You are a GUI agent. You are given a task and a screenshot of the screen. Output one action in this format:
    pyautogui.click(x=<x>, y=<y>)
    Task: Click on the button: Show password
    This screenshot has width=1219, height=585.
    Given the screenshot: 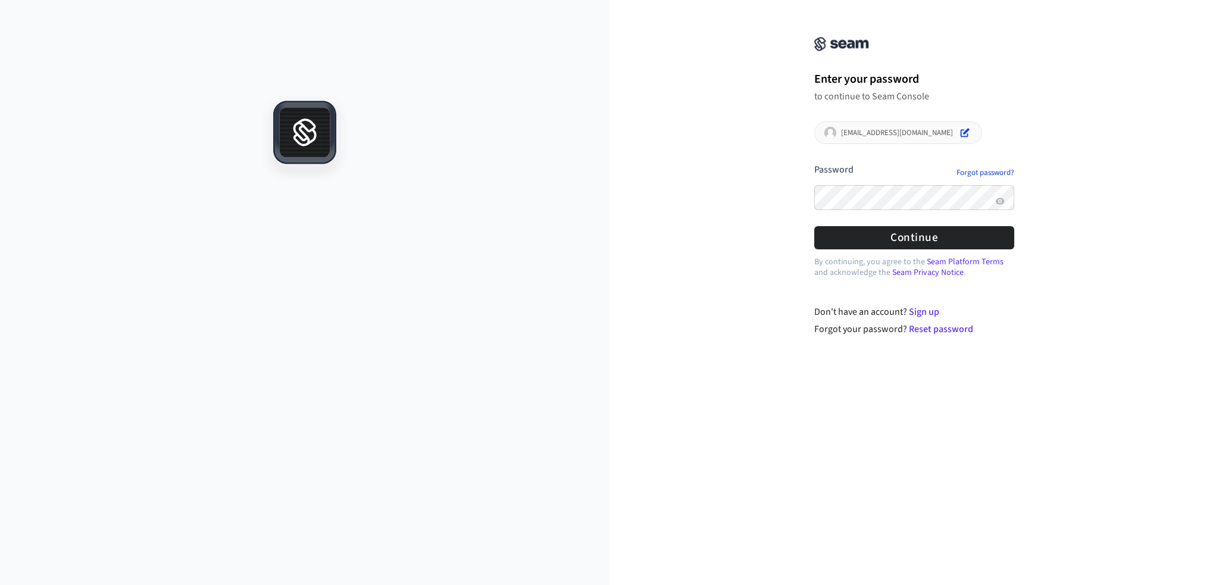 What is the action you would take?
    pyautogui.click(x=1000, y=201)
    